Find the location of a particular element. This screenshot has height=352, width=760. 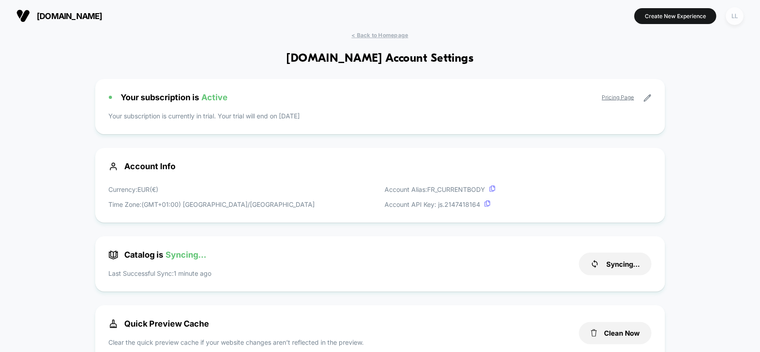

button: Syncing... is located at coordinates (616, 264).